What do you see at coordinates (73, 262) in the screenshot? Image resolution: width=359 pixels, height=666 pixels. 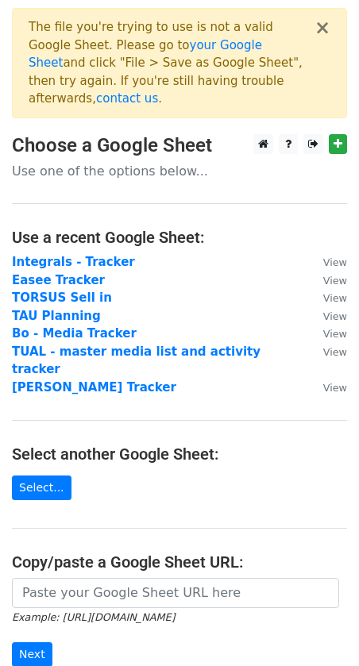 I see `strong: Integrals - Tracker` at bounding box center [73, 262].